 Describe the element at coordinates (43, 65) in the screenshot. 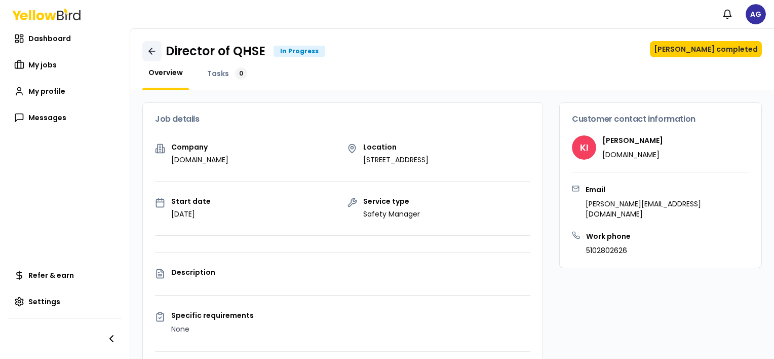

I see `span: My jobs` at that location.